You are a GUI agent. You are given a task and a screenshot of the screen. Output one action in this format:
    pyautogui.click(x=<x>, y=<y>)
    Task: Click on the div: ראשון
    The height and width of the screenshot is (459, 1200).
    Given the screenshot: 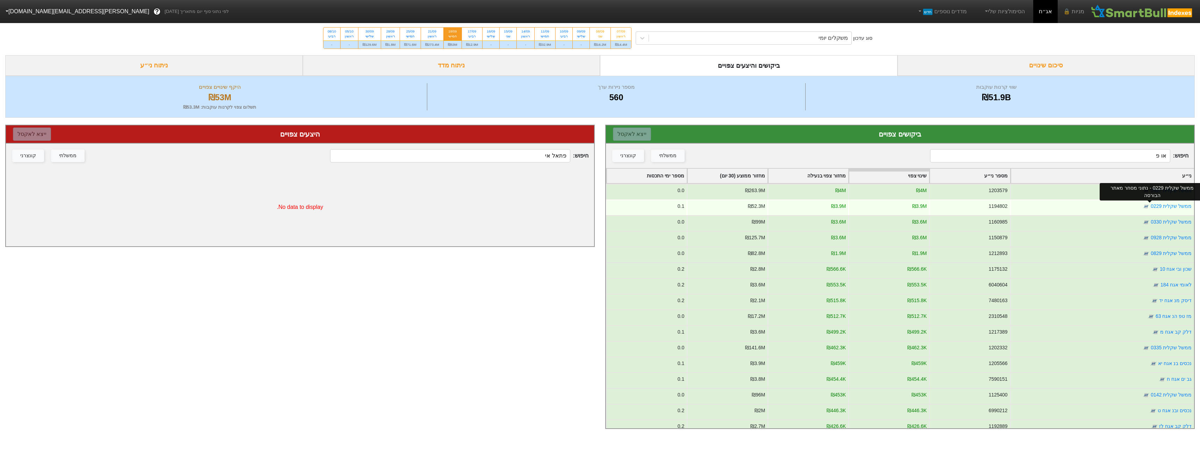 What is the action you would take?
    pyautogui.click(x=432, y=36)
    